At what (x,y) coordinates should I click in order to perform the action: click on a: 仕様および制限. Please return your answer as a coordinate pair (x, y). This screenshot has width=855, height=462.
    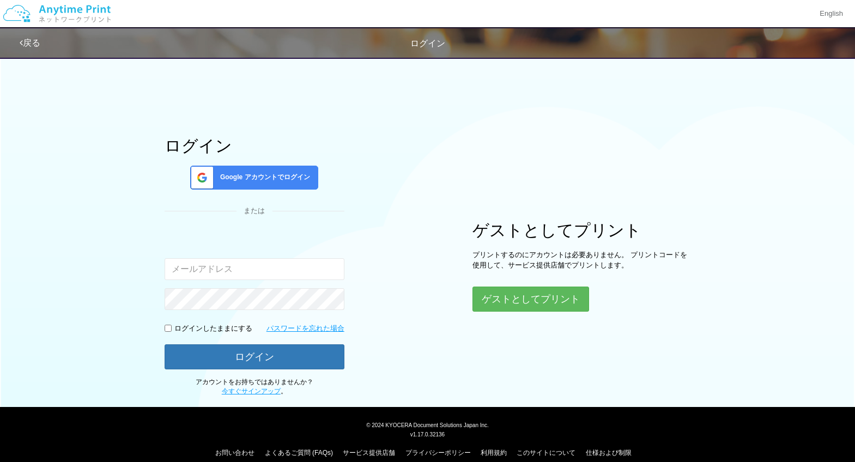
    Looking at the image, I should click on (609, 453).